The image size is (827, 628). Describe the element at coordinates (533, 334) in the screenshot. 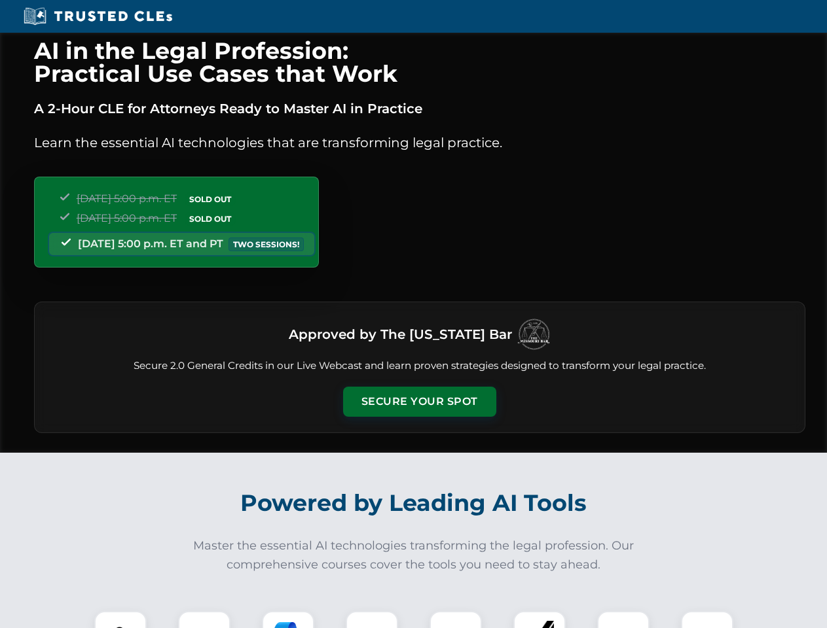

I see `img: Logo` at that location.